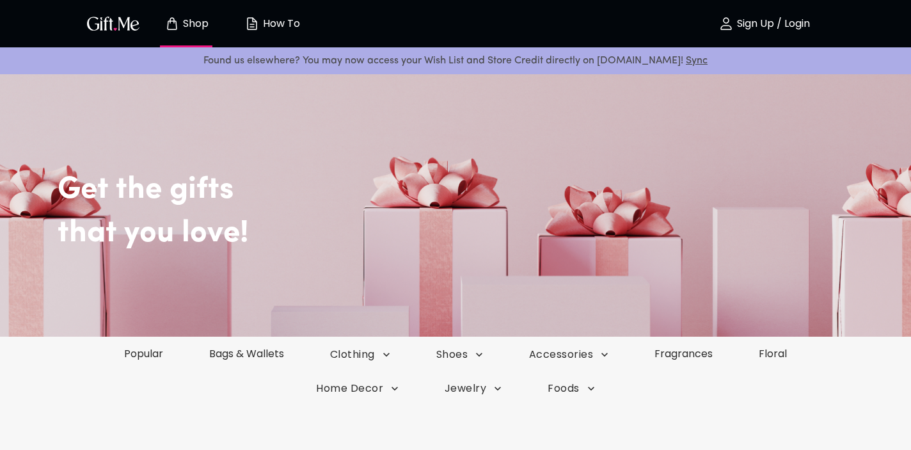  Describe the element at coordinates (357, 388) in the screenshot. I see `button: Home Decor` at that location.